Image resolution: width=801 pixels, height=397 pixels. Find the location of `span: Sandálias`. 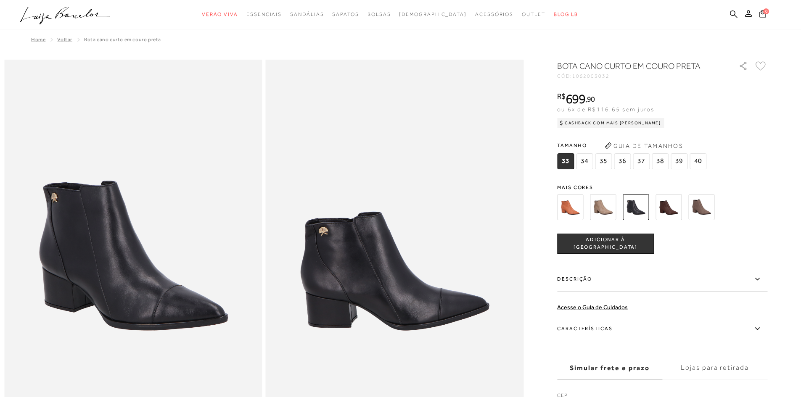

span: Sandálias is located at coordinates (307, 14).